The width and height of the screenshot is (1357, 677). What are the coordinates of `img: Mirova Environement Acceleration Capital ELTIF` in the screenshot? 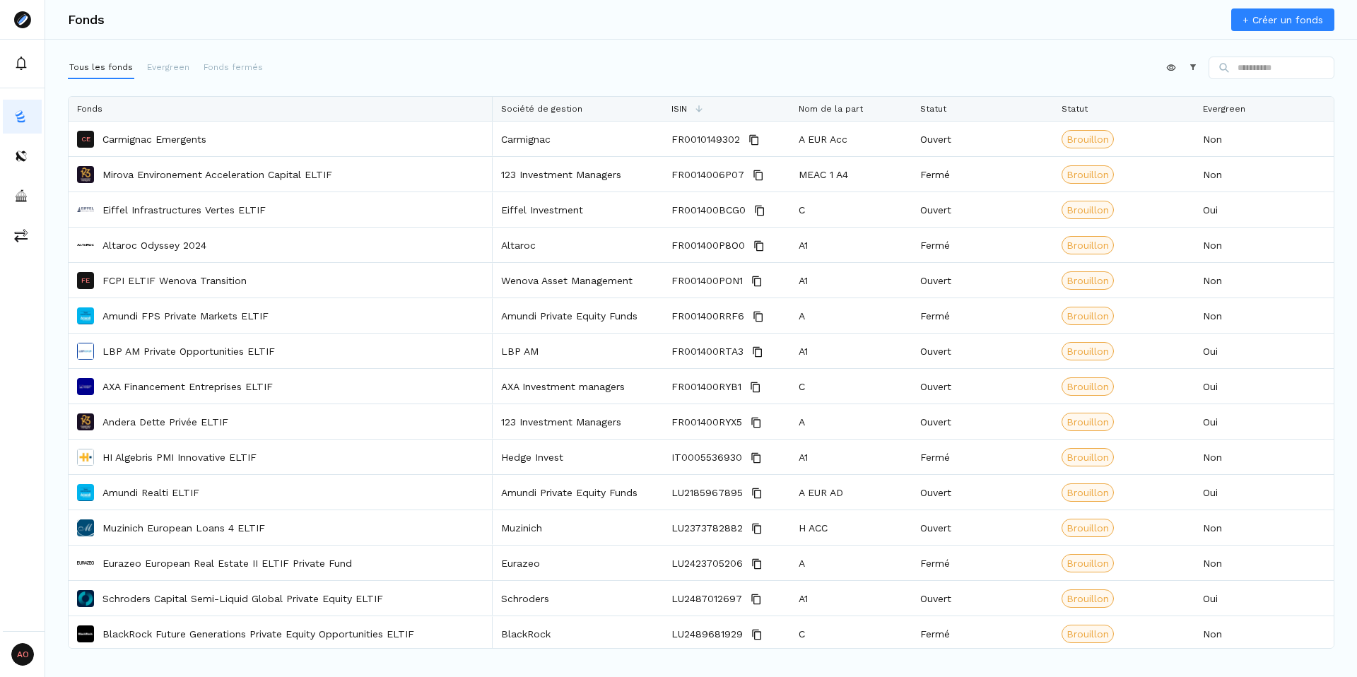 It's located at (86, 175).